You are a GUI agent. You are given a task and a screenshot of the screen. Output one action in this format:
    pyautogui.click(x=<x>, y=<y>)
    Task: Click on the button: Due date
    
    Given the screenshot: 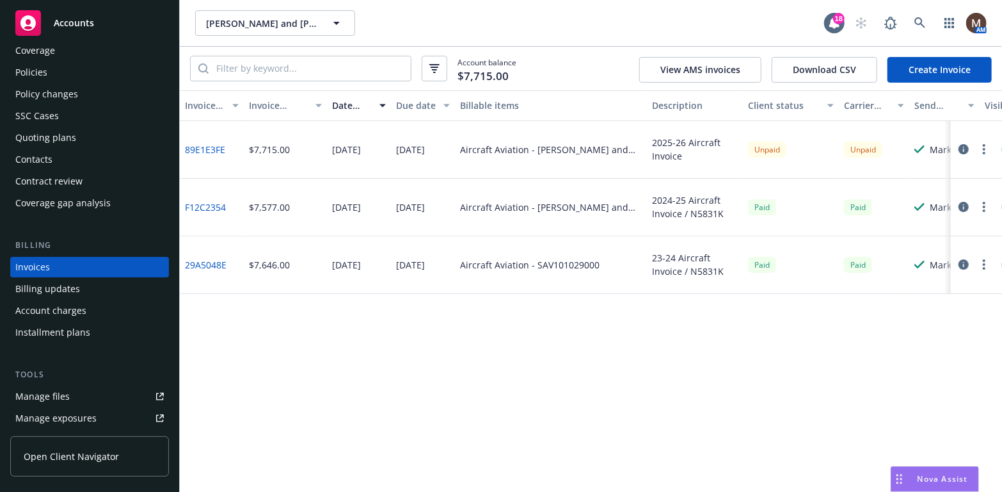 What is the action you would take?
    pyautogui.click(x=423, y=106)
    